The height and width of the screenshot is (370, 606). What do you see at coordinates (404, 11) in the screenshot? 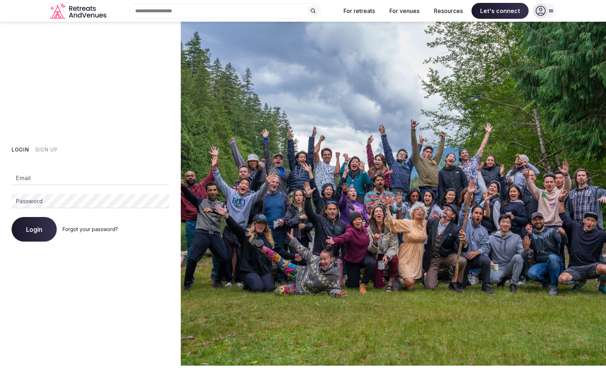
I see `button: For venues` at bounding box center [404, 11].